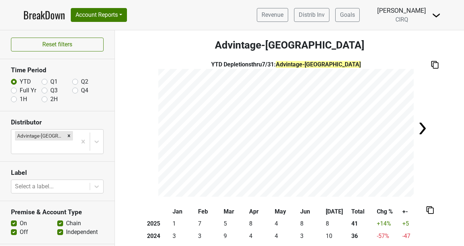 The image size is (464, 246). I want to click on label: Q4, so click(85, 90).